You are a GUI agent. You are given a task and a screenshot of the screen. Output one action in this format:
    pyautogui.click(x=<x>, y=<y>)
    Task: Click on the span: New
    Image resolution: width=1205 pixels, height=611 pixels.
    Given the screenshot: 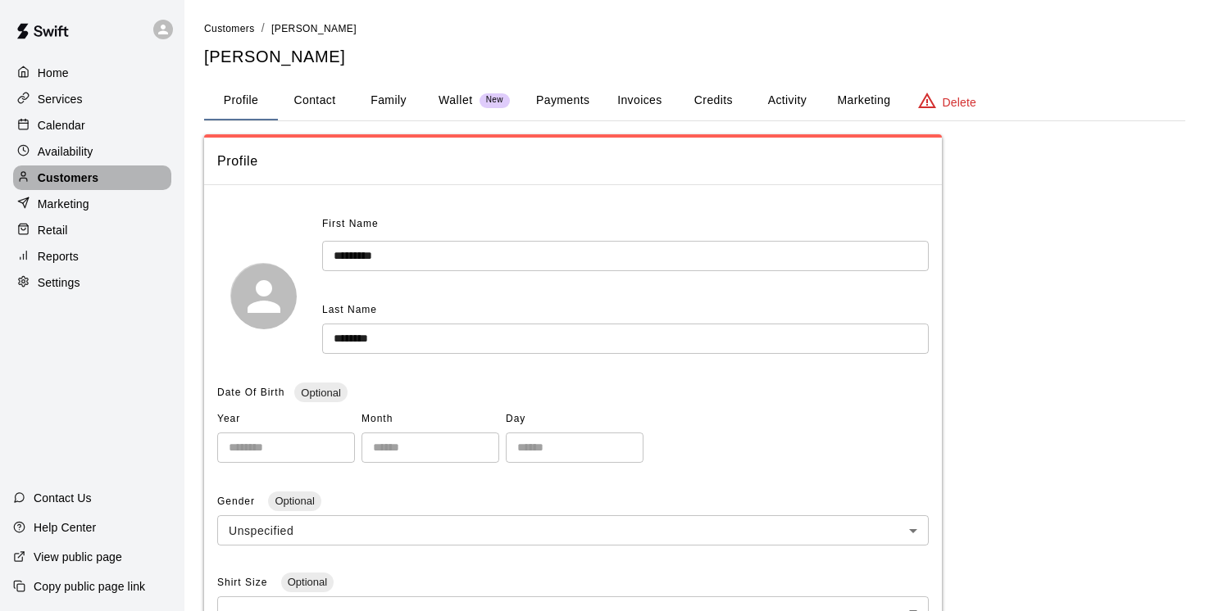 What is the action you would take?
    pyautogui.click(x=494, y=100)
    